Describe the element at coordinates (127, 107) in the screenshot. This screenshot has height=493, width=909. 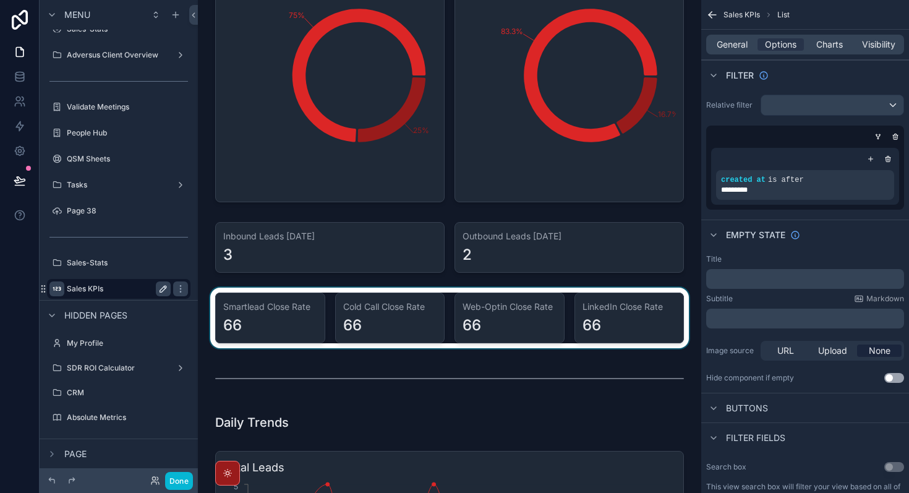
I see `label: Validate Meetings` at that location.